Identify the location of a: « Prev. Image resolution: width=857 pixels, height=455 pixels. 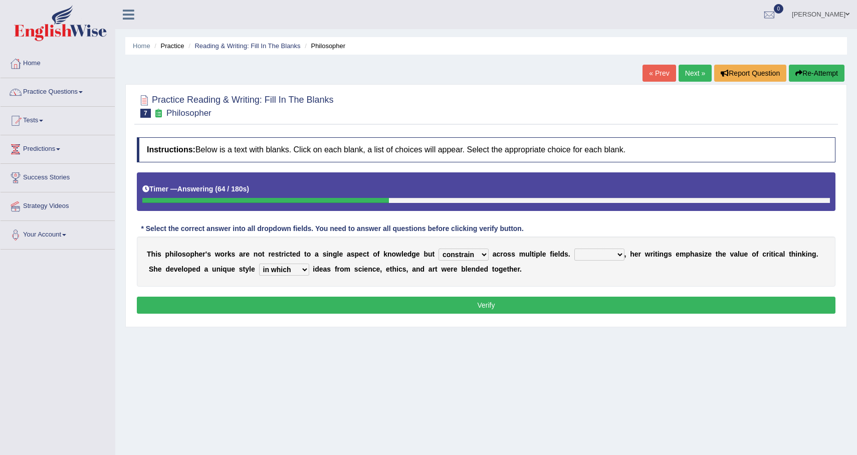
(659, 73).